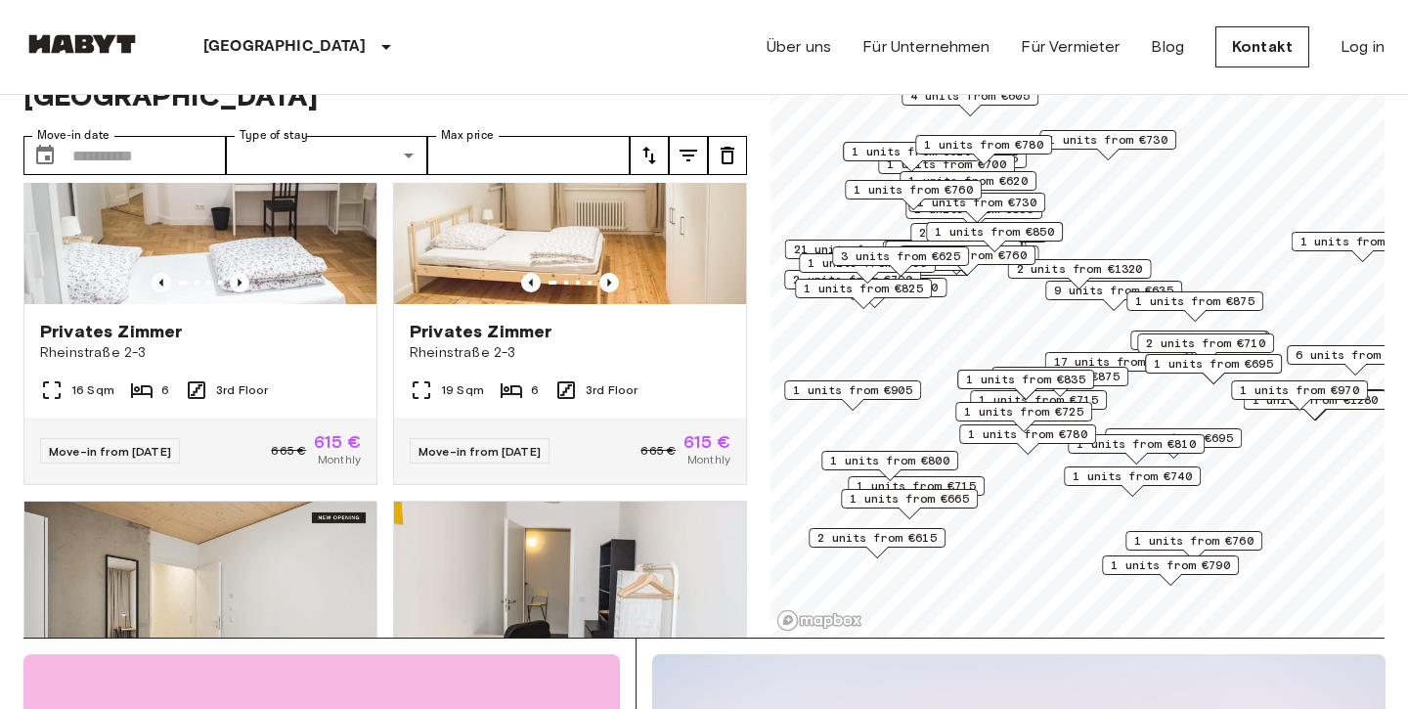 The width and height of the screenshot is (1408, 709). I want to click on span: Rheinstraße 2-3, so click(200, 353).